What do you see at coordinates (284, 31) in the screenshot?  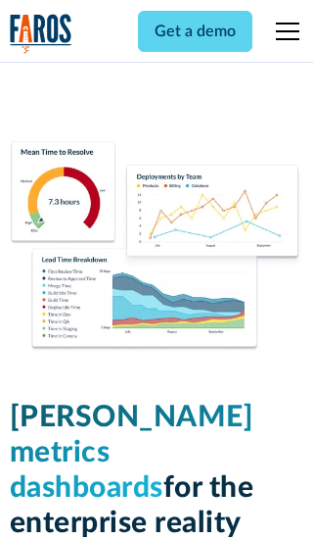 I see `div: menu` at bounding box center [284, 31].